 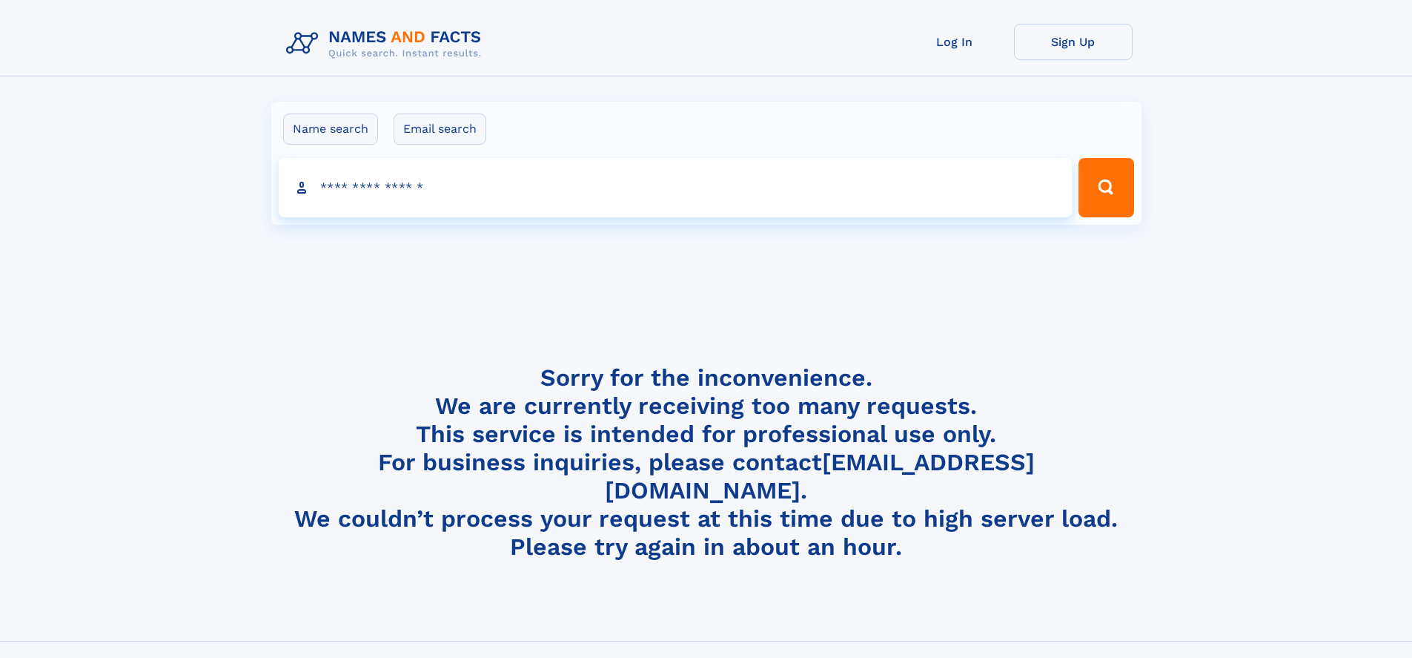 I want to click on a: Sign Up, so click(x=1074, y=42).